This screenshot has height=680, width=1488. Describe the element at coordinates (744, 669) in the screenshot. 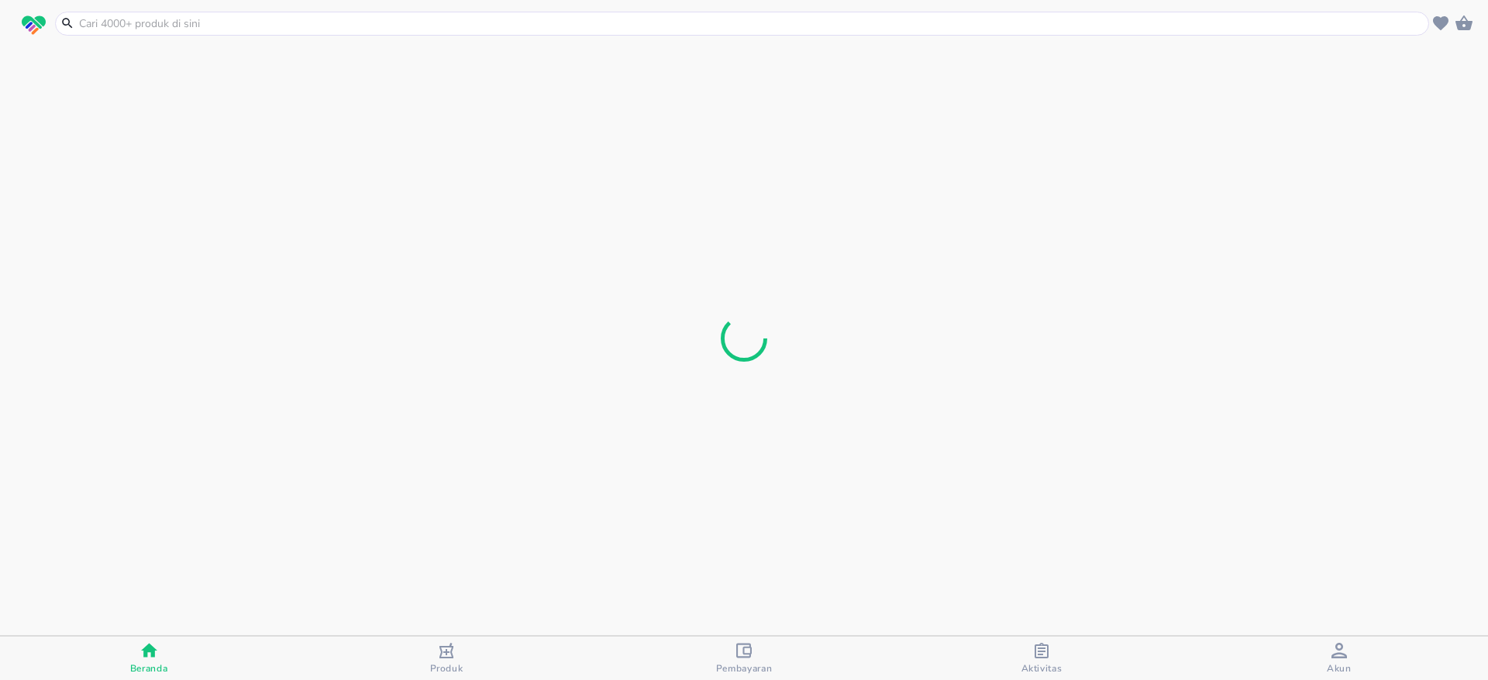

I see `span: Pembayaran` at that location.